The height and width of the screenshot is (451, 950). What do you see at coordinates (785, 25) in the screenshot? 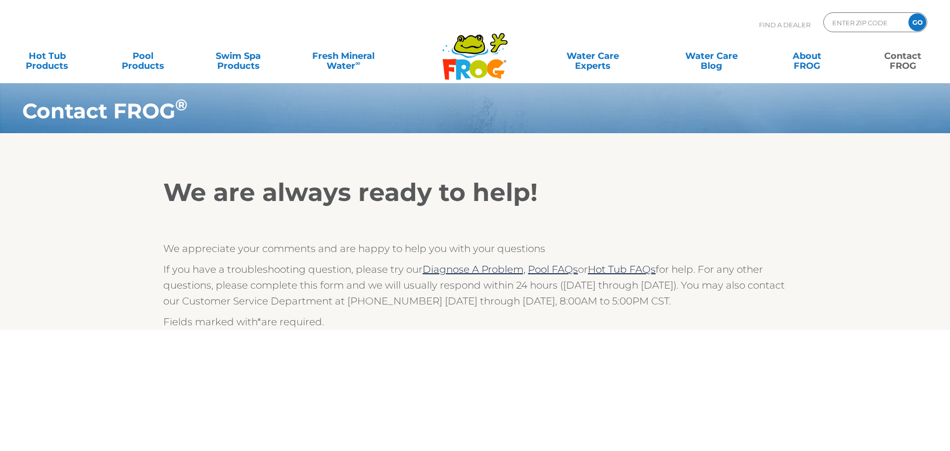
I see `p: Find A Dealer` at bounding box center [785, 25].